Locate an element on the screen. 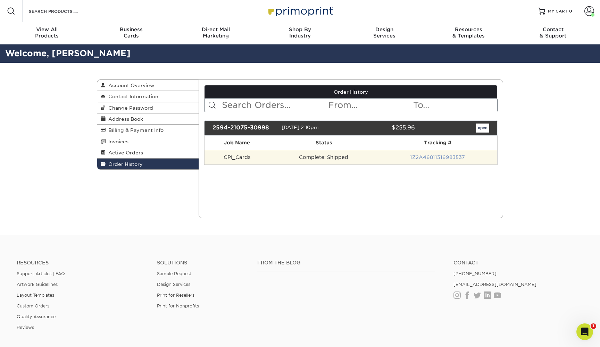 The height and width of the screenshot is (347, 600). div: & Support is located at coordinates (553, 33).